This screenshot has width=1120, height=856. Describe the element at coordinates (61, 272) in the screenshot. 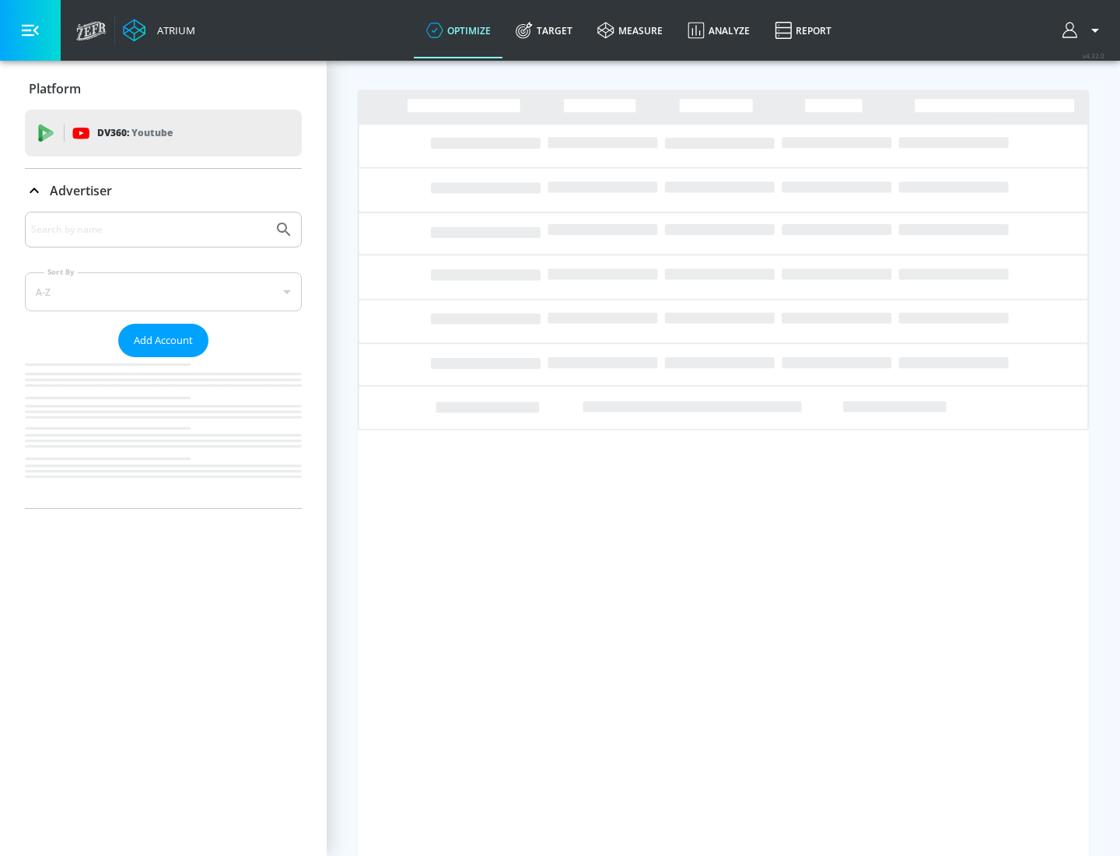

I see `label: Sort By` at that location.